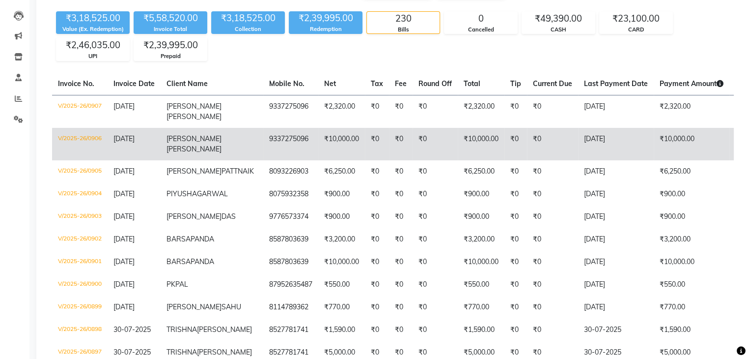 Image resolution: width=747 pixels, height=359 pixels. I want to click on td: V/2025-26/0898, so click(80, 330).